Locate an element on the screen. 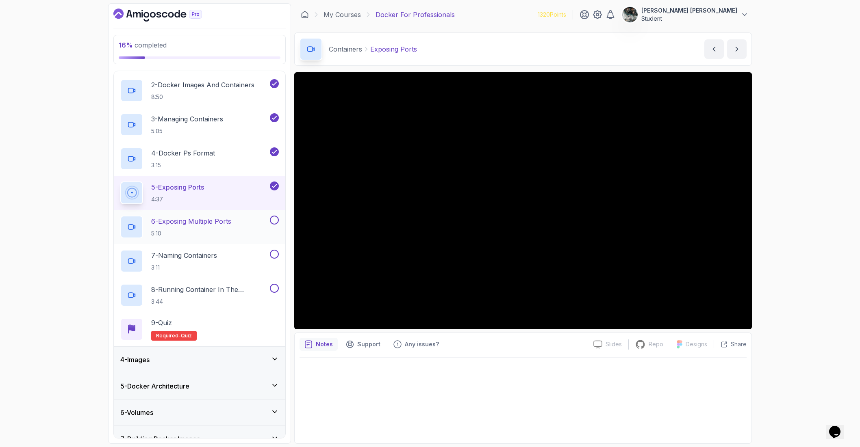 The image size is (860, 447). p: Support is located at coordinates (369, 345).